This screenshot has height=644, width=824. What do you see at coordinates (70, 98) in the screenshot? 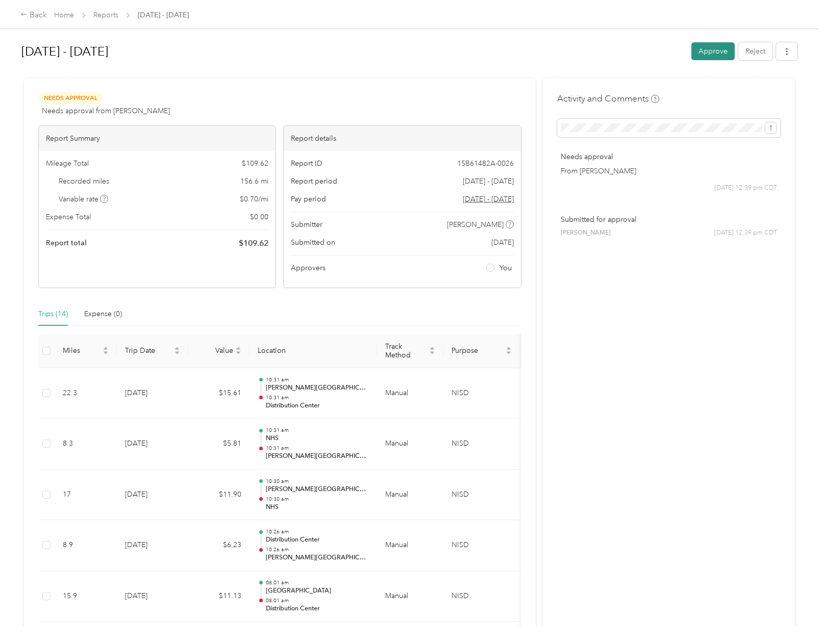
I see `span: Needs Approval` at bounding box center [70, 98].